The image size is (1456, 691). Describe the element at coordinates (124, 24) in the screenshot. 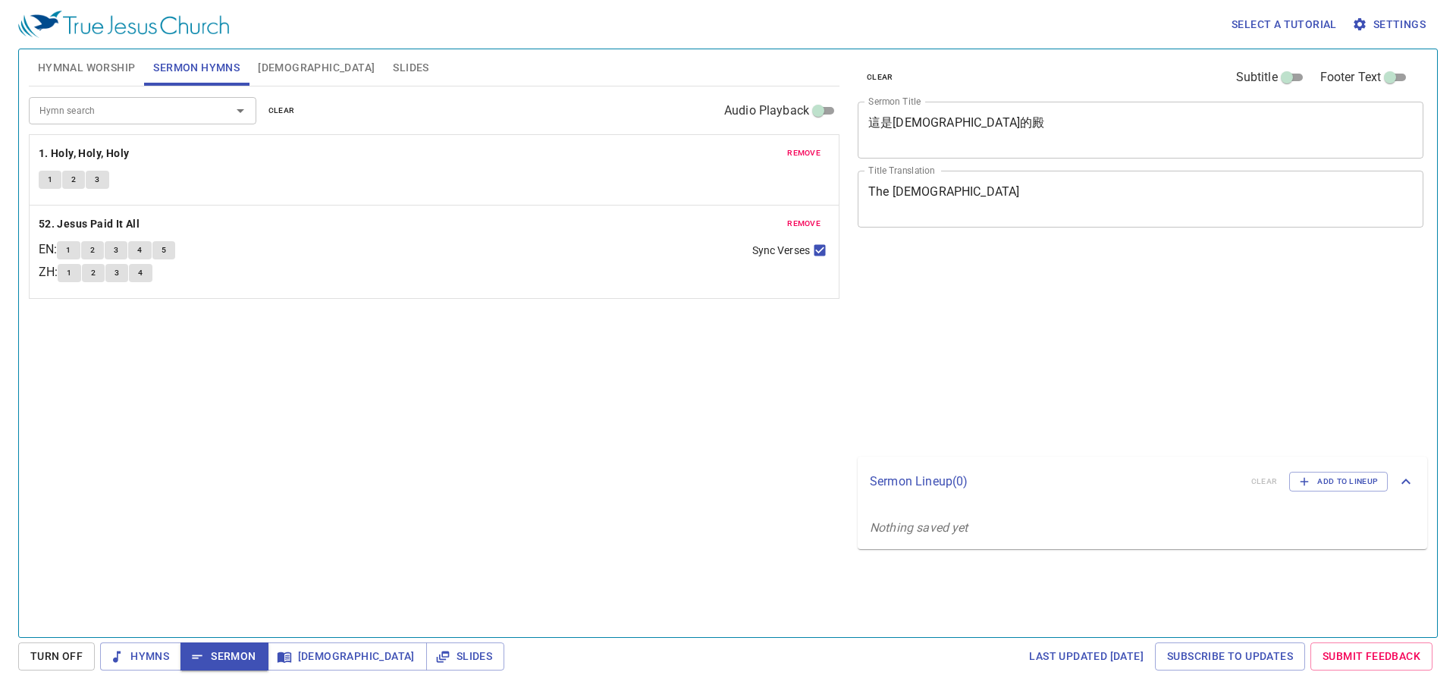

I see `img: True Jesus Church` at that location.